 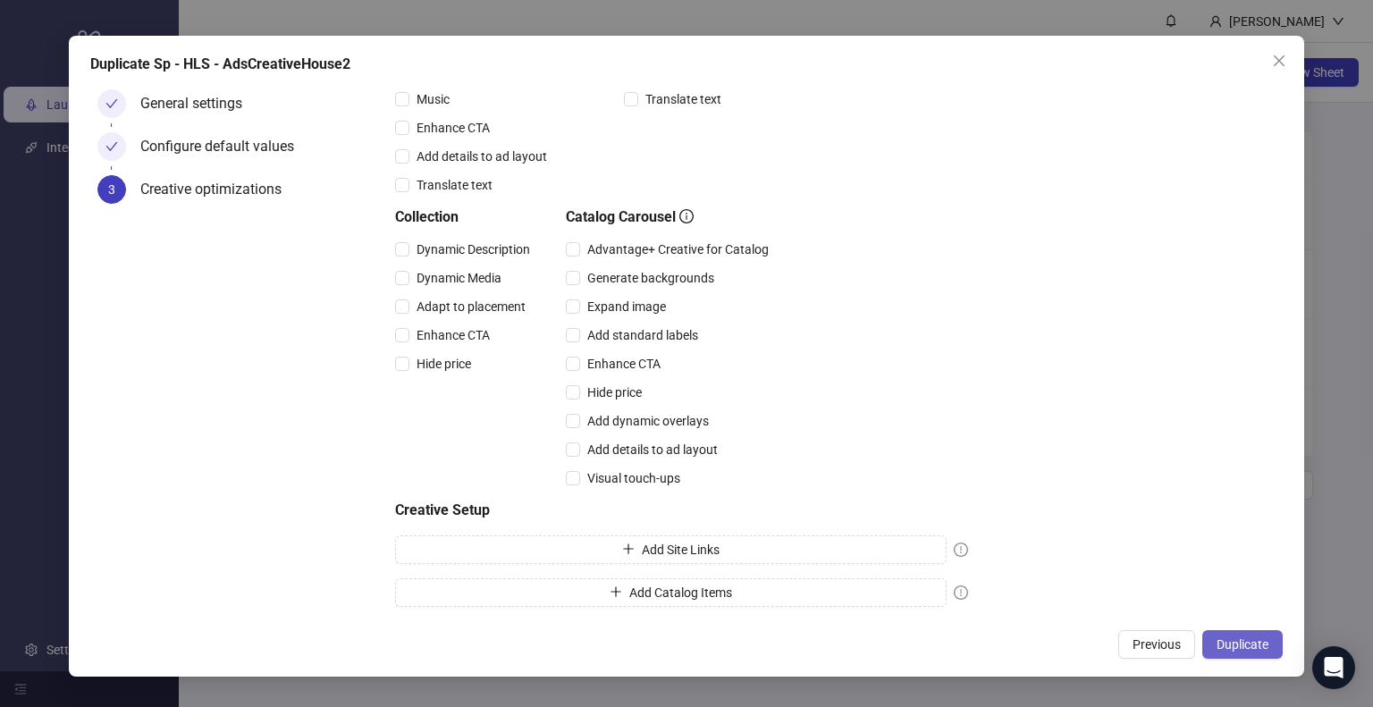 I want to click on span: Generate backgrounds, so click(x=651, y=278).